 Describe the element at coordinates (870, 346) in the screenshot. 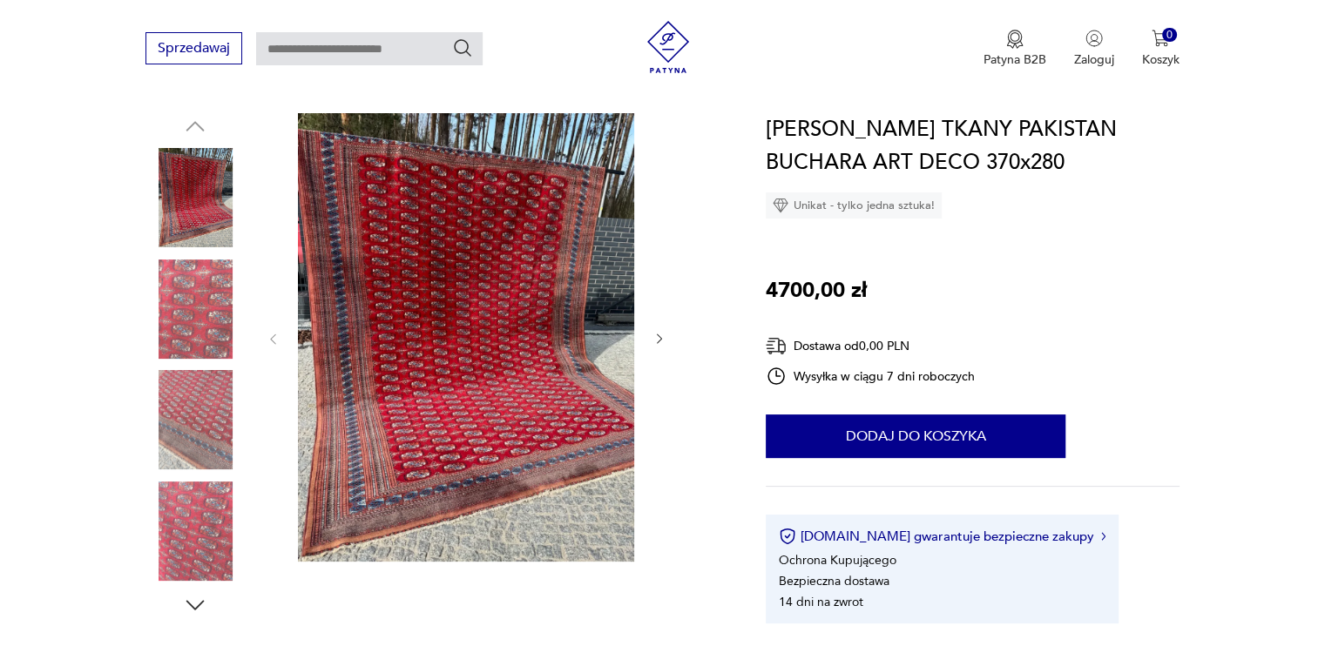

I see `div: Dostawa od 0,00 PLN` at that location.